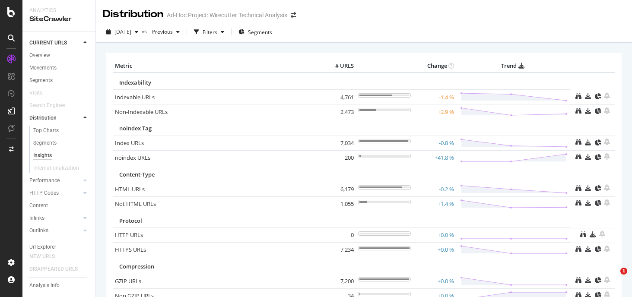 The height and width of the screenshot is (297, 632). What do you see at coordinates (339, 281) in the screenshot?
I see `td: 7,200` at bounding box center [339, 281].